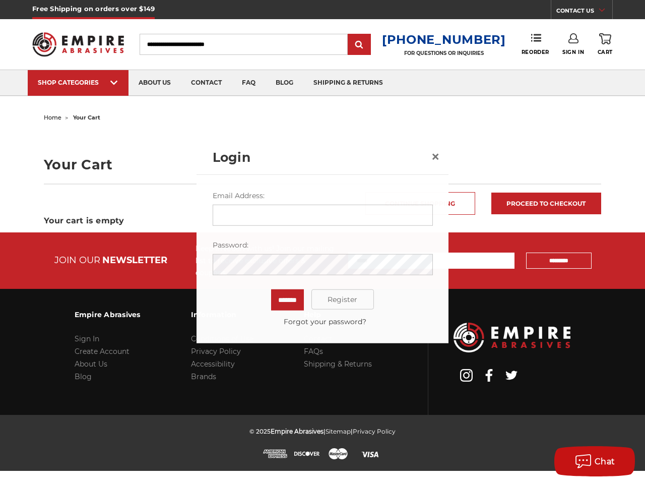  I want to click on a: Sign In, so click(87, 339).